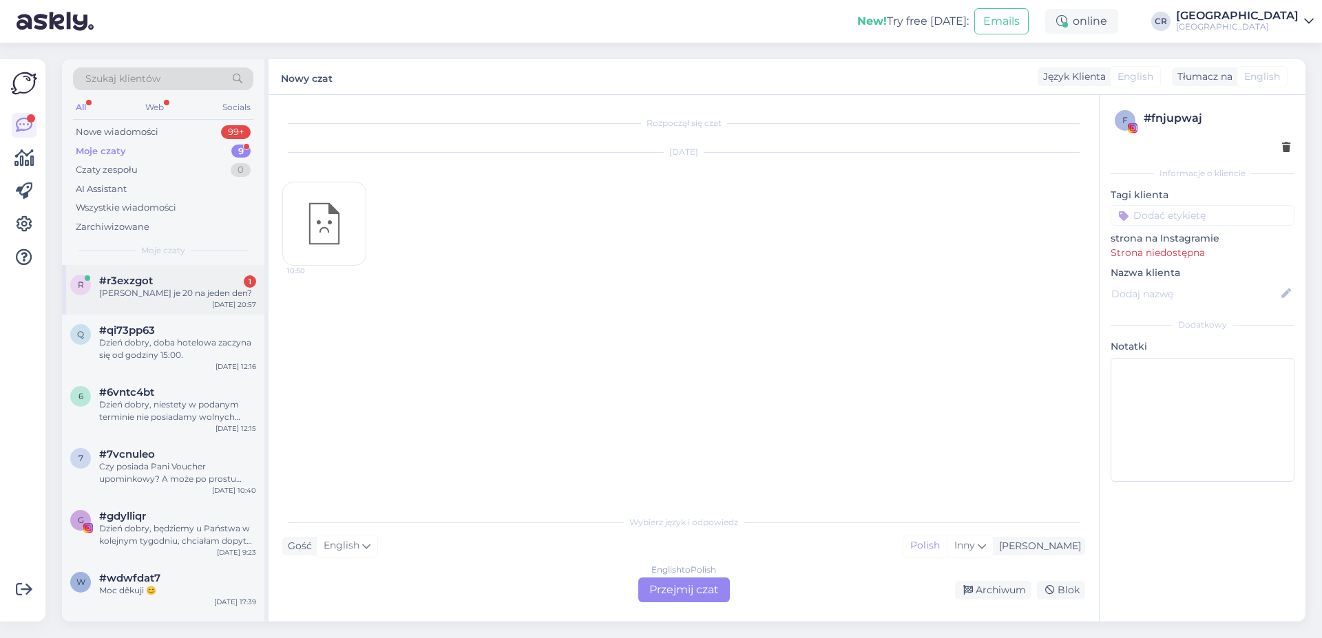 The height and width of the screenshot is (638, 1322). What do you see at coordinates (684, 522) in the screenshot?
I see `div: Wybierz język i odpowiedz` at bounding box center [684, 522].